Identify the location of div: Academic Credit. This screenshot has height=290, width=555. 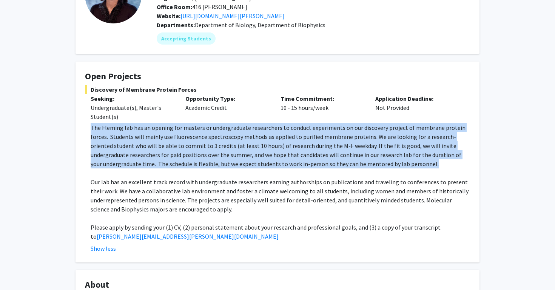
(227, 108).